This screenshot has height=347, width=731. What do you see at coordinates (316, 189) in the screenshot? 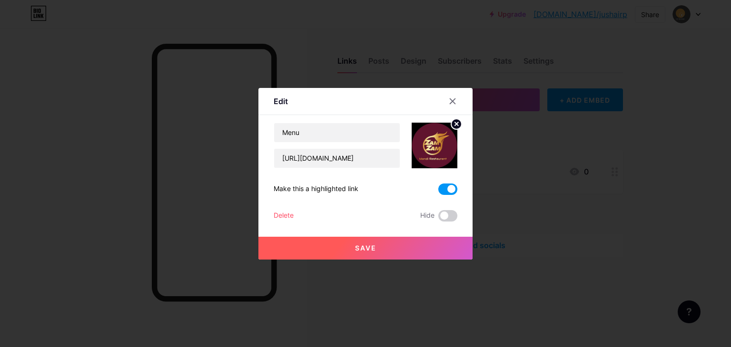
I see `div: Make this a highlighted link` at bounding box center [316, 189].